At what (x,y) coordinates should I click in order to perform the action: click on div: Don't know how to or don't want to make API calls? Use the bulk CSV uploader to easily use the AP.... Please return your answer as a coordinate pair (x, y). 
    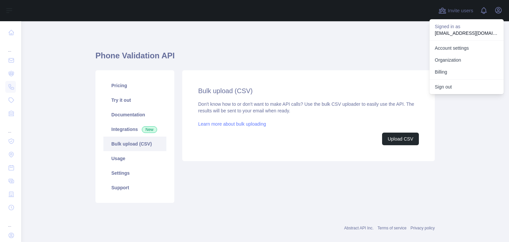
    Looking at the image, I should click on (309, 123).